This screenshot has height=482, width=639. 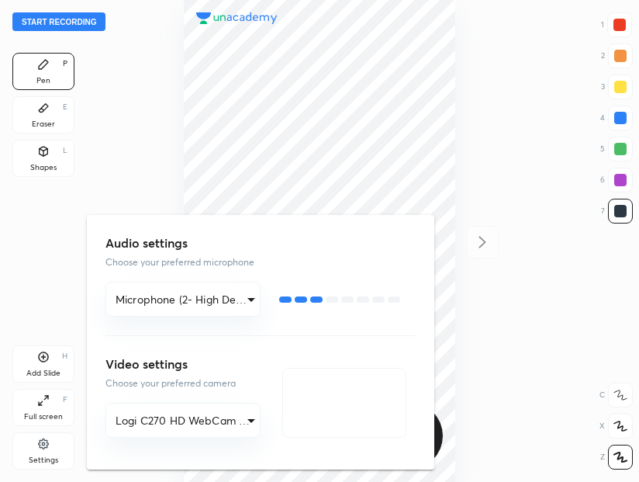 I want to click on h3: Audio settings, so click(x=261, y=243).